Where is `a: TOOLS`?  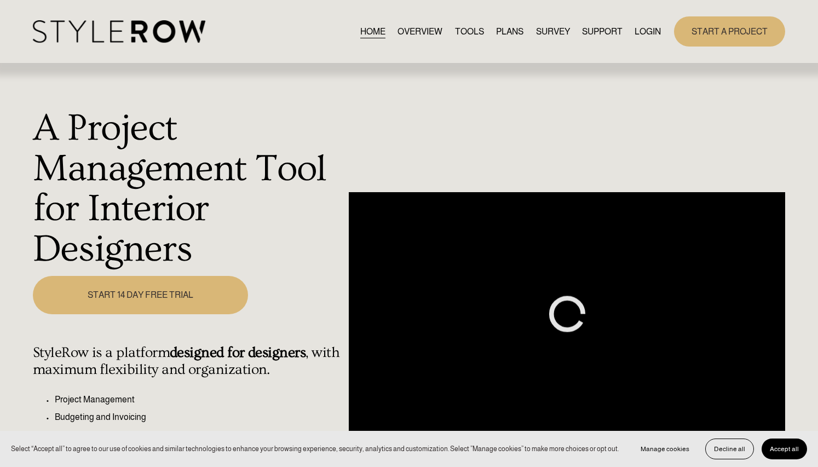 a: TOOLS is located at coordinates (469, 31).